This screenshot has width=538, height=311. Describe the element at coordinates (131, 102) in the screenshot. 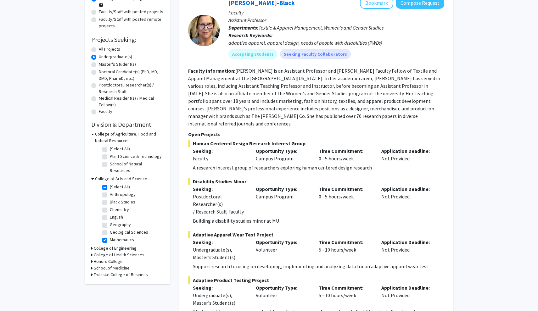

I see `label: Medical Resident(s) / Medical Fellow(s)` at that location.